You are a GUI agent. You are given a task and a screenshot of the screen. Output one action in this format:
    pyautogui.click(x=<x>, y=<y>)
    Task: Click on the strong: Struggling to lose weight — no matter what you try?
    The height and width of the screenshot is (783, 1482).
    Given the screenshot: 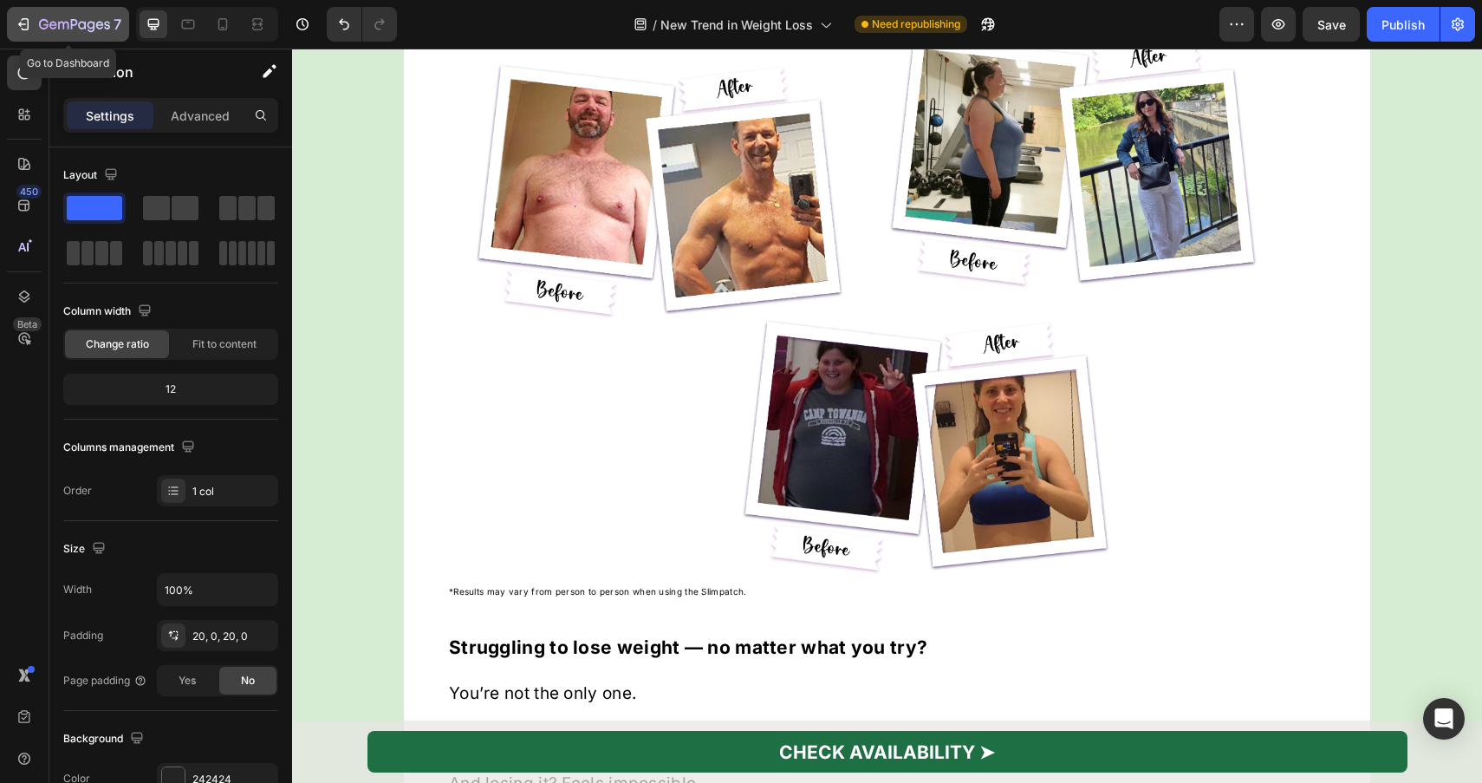 What is the action you would take?
    pyautogui.click(x=396, y=598)
    